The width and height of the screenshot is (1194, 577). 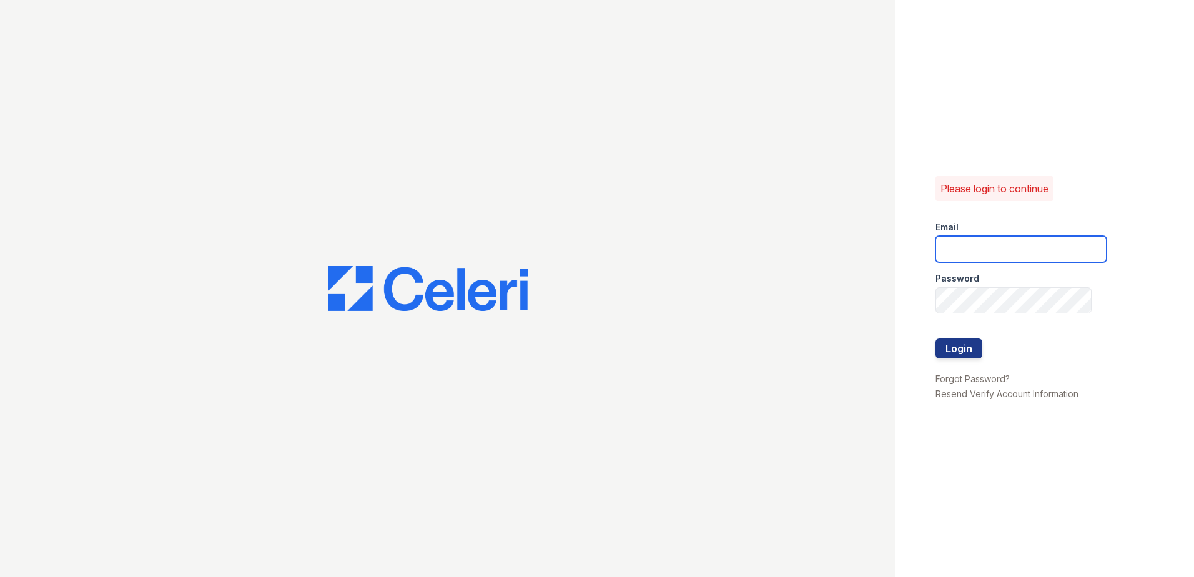 What do you see at coordinates (994, 189) in the screenshot?
I see `p: Please login to continue` at bounding box center [994, 189].